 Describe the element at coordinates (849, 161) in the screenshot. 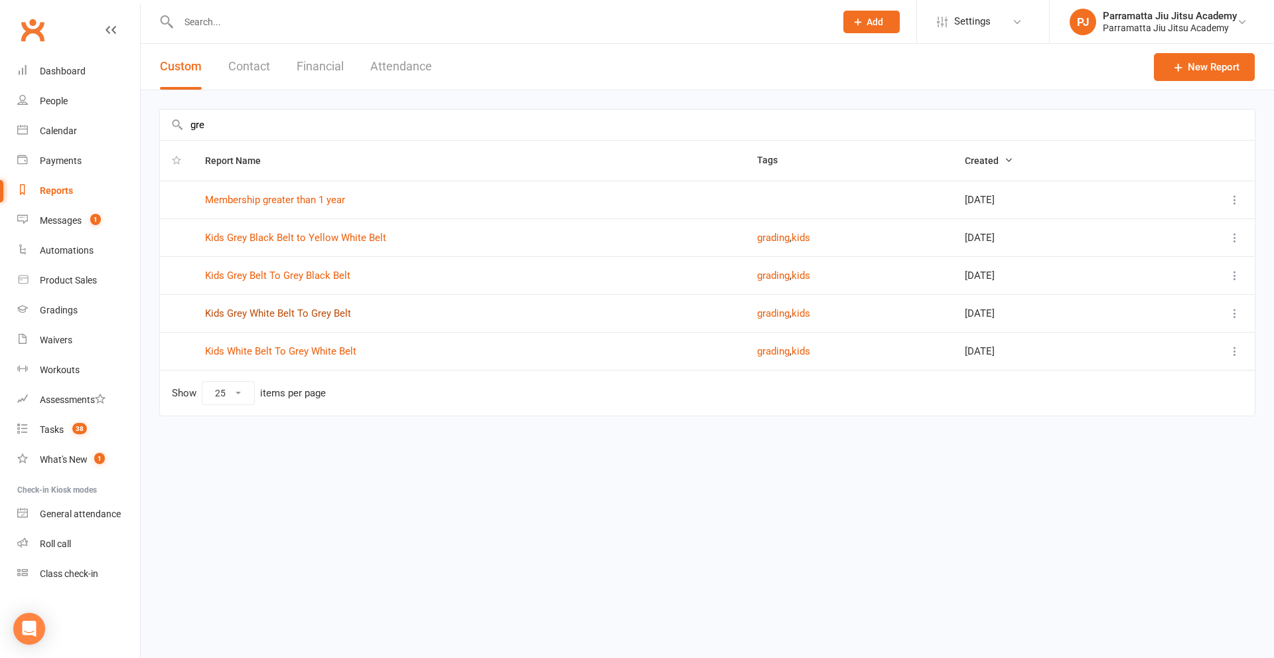

I see `th: Tags` at that location.